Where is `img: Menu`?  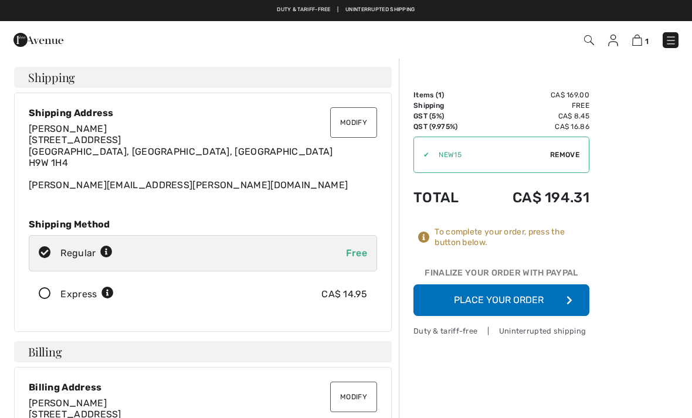
img: Menu is located at coordinates (671, 40).